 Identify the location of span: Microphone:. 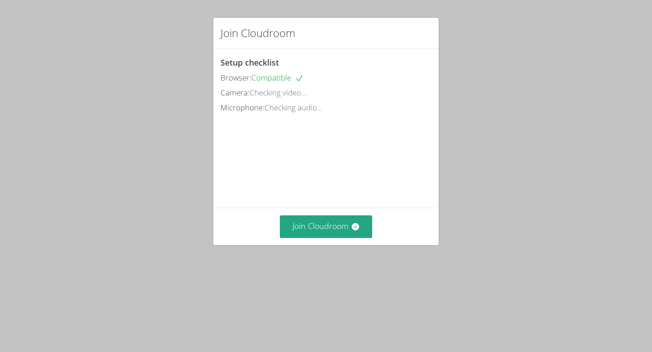
(242, 107).